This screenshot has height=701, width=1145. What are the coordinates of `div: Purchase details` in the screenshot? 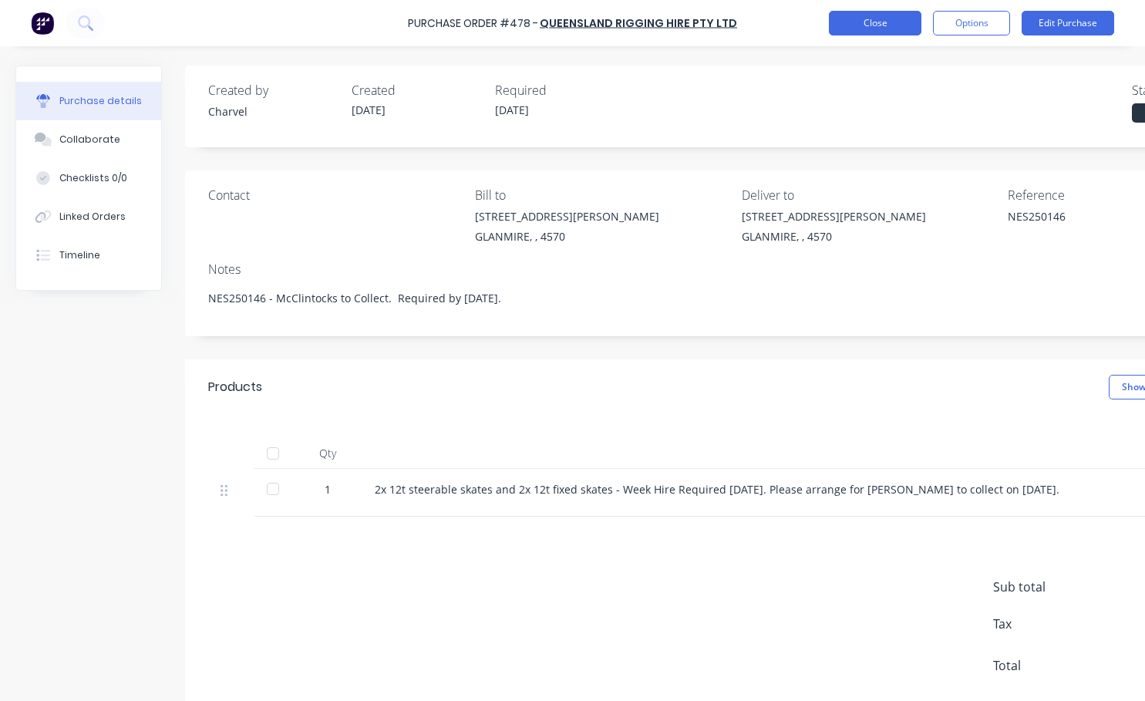 It's located at (100, 101).